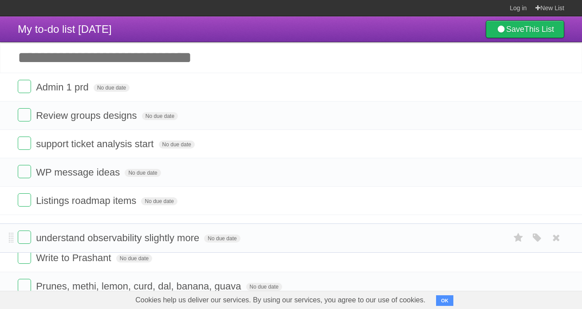  I want to click on span: Admin 1 prd, so click(63, 87).